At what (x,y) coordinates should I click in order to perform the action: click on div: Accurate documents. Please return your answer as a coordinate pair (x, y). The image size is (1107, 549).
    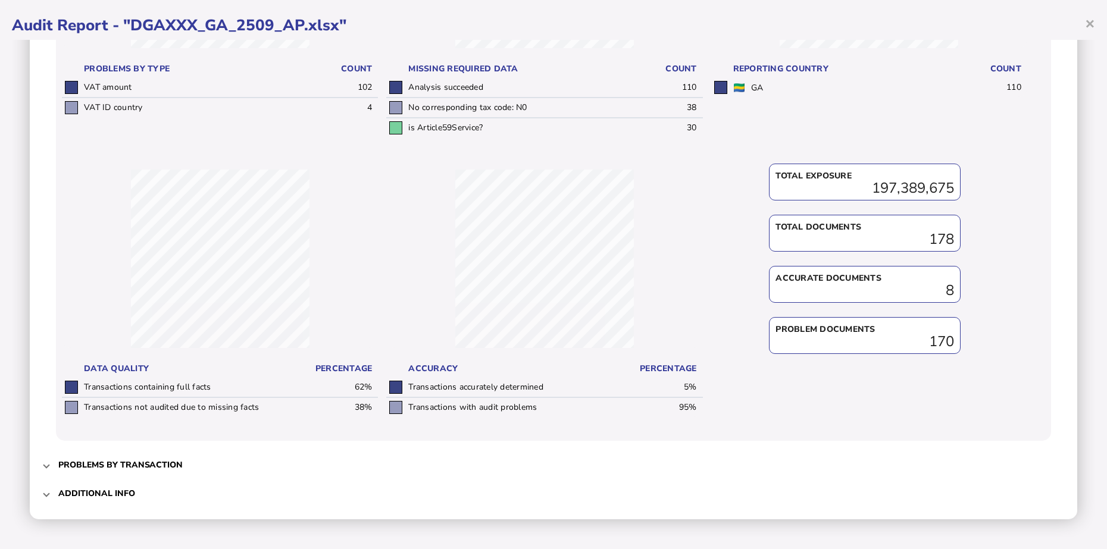
    Looking at the image, I should click on (865, 279).